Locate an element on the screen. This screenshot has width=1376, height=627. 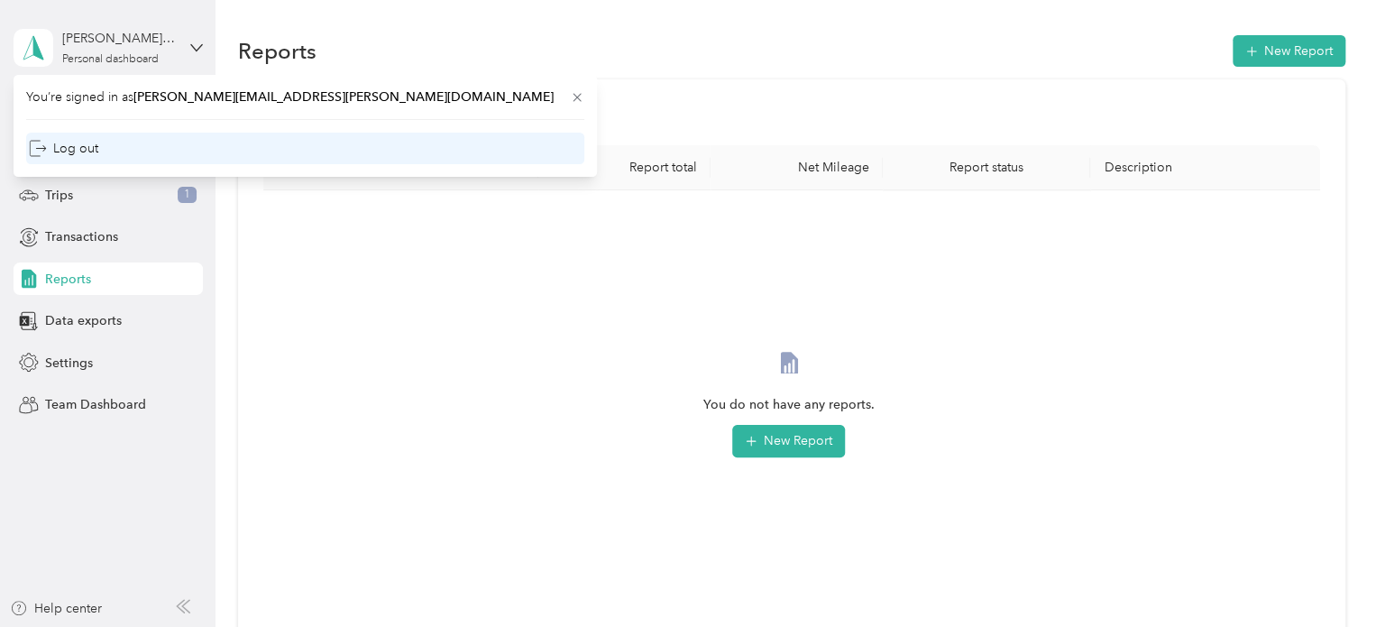
div: Personal dashboard is located at coordinates (110, 59).